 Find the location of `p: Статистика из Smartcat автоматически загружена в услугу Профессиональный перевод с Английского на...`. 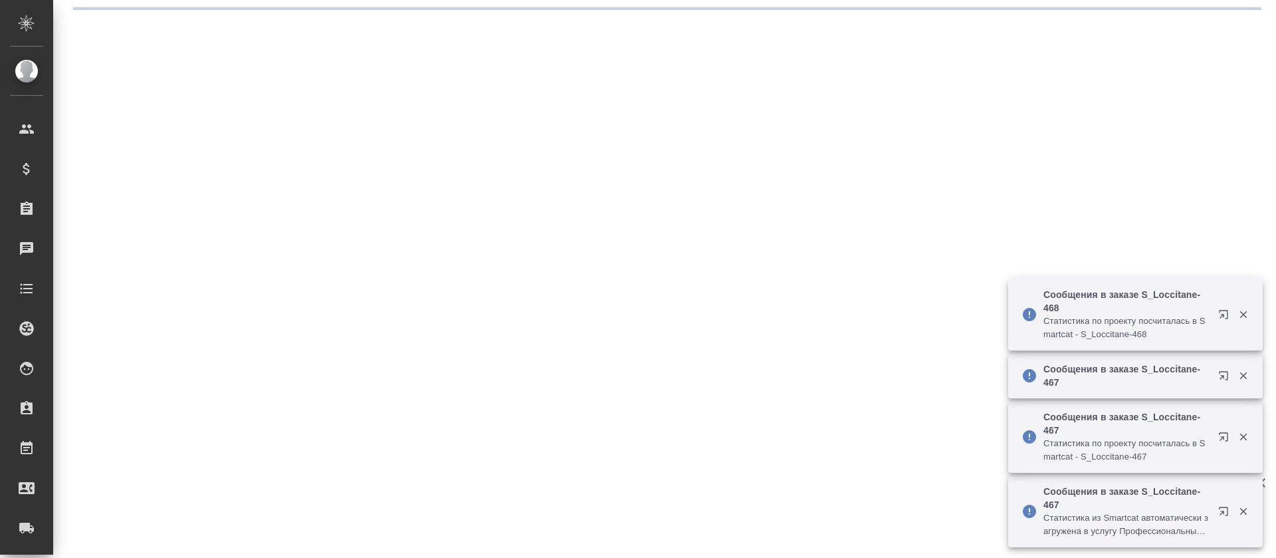

p: Статистика из Smartcat автоматически загружена в услугу Профессиональный перевод с Английского на... is located at coordinates (1127, 524).